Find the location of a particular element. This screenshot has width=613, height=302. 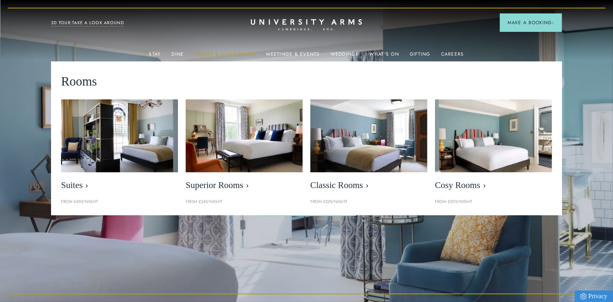

img: Arrow icon is located at coordinates (552, 23).